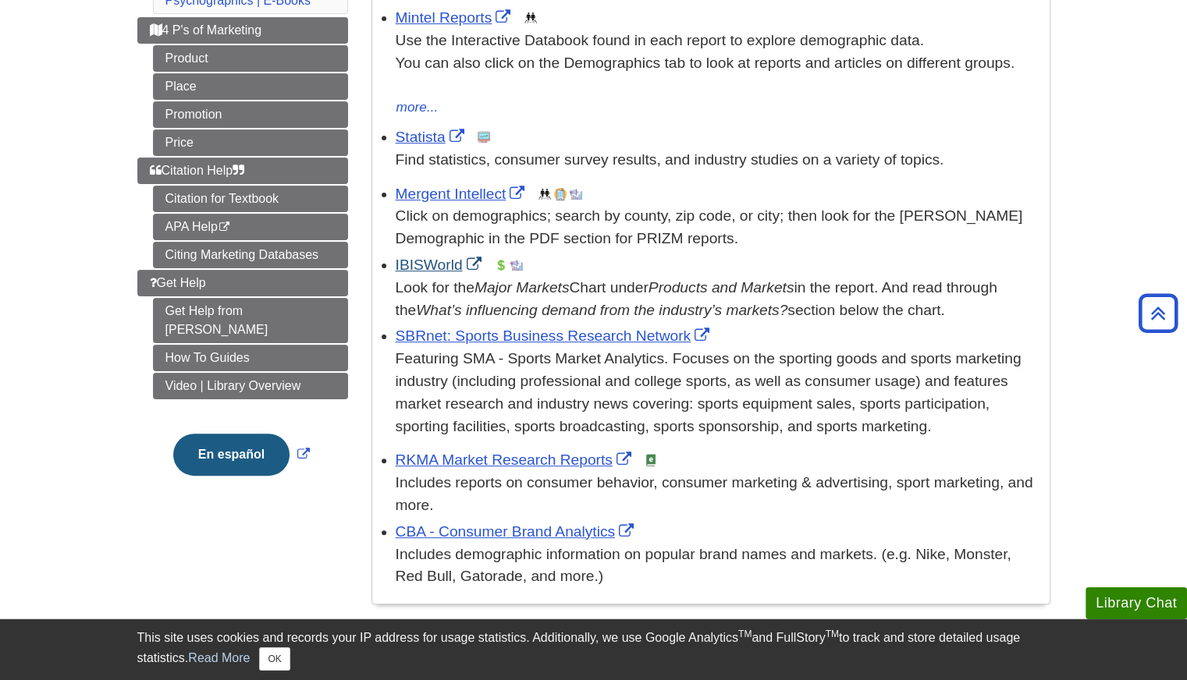  What do you see at coordinates (231, 455) in the screenshot?
I see `button: En español` at bounding box center [231, 455].